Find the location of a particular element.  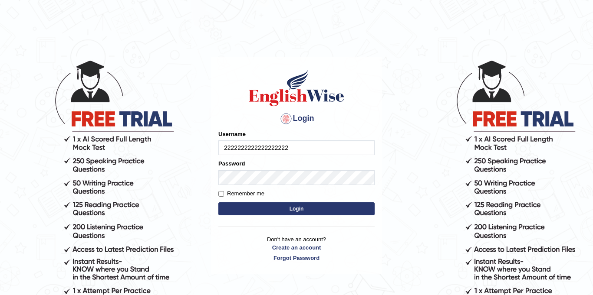

p: Don't have an account? is located at coordinates (296, 249).